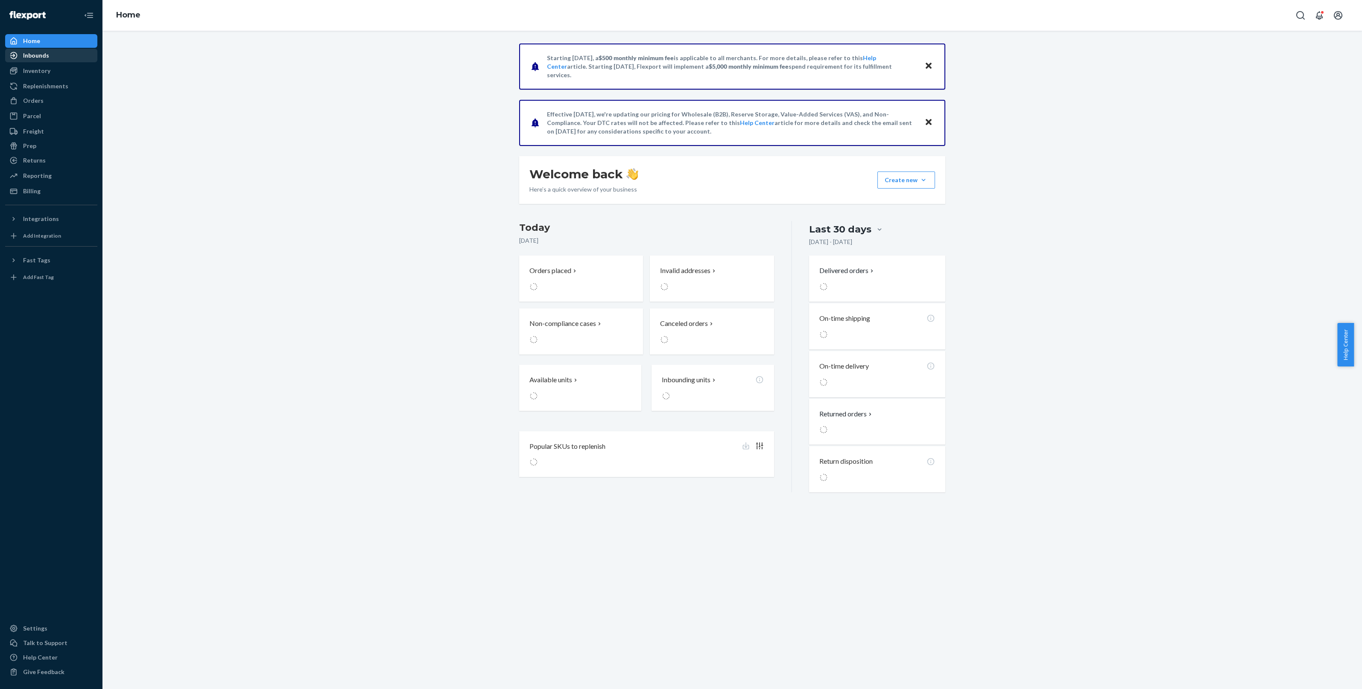 This screenshot has height=689, width=1362. Describe the element at coordinates (51, 236) in the screenshot. I see `a: Add Integration` at that location.